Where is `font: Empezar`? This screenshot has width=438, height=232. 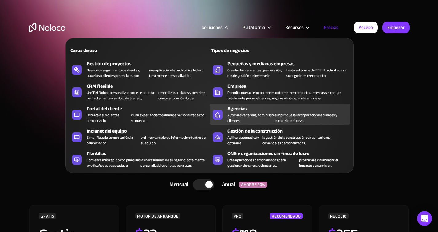
font: Empezar is located at coordinates (395, 27).